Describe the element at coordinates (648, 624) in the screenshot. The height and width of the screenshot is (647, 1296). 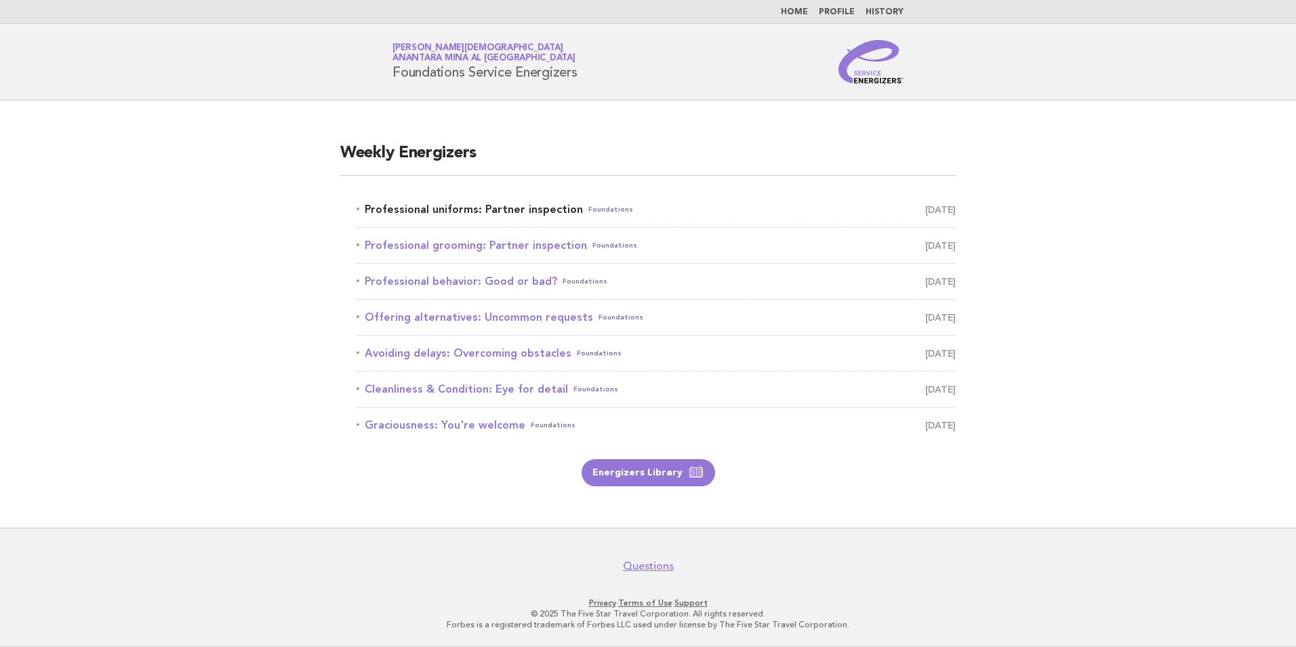
I see `p: Forbes is a registered trademark of Forbes LLC used under license by The Five Star Travel Corpora...` at that location.